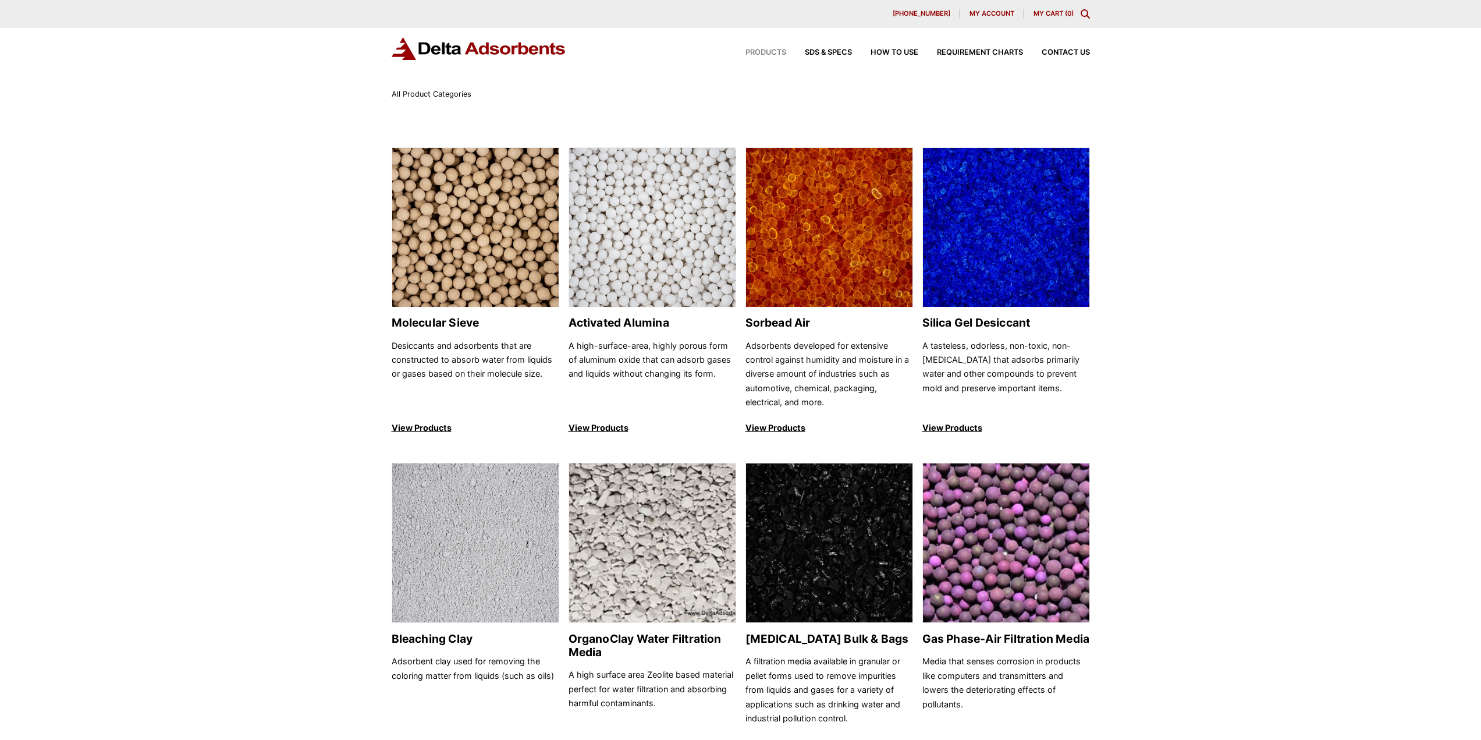  Describe the element at coordinates (1006, 322) in the screenshot. I see `h2: Silica Gel Desiccant` at that location.